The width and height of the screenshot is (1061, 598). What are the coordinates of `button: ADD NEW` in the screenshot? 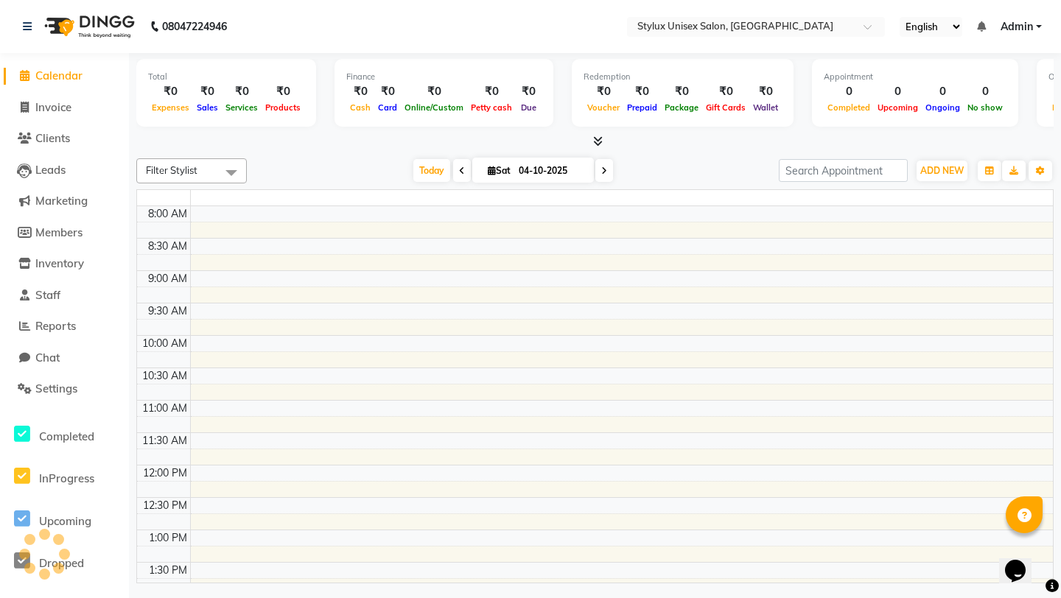 It's located at (942, 171).